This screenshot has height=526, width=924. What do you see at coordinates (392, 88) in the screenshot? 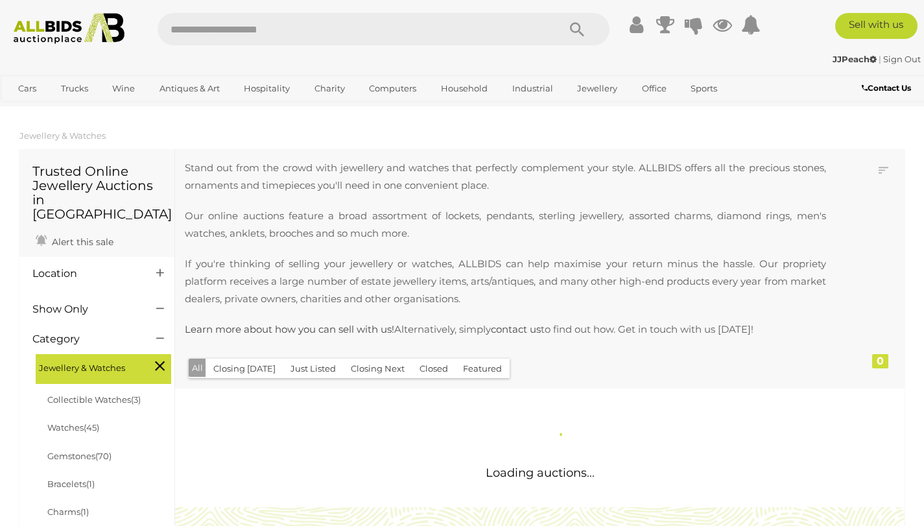
I see `a: Computers` at bounding box center [392, 88].